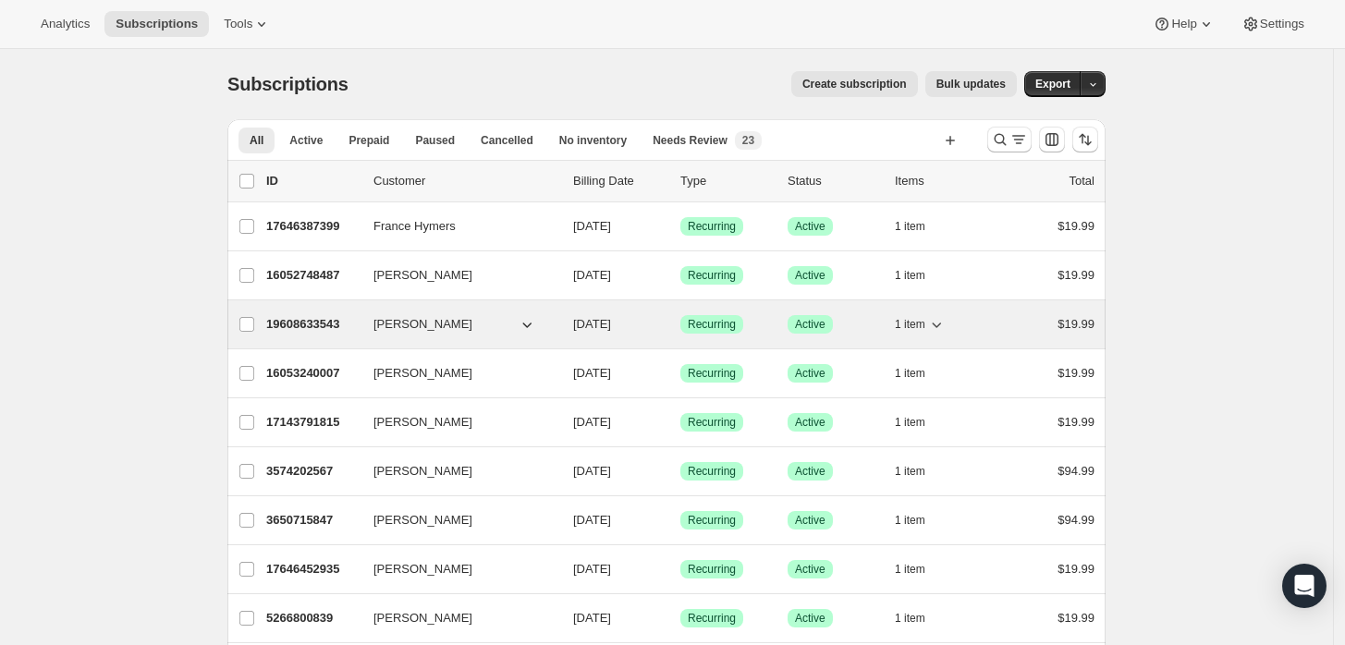 The width and height of the screenshot is (1345, 645). What do you see at coordinates (369, 141) in the screenshot?
I see `span: Prepaid` at bounding box center [369, 141].